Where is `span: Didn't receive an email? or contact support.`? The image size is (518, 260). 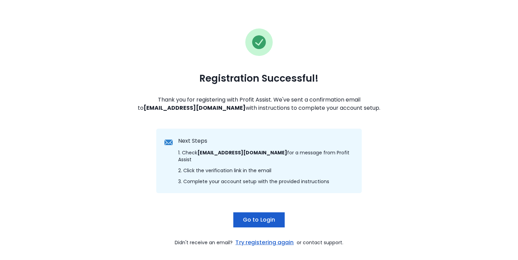
span: Didn't receive an email? or contact support. is located at coordinates (259, 242).